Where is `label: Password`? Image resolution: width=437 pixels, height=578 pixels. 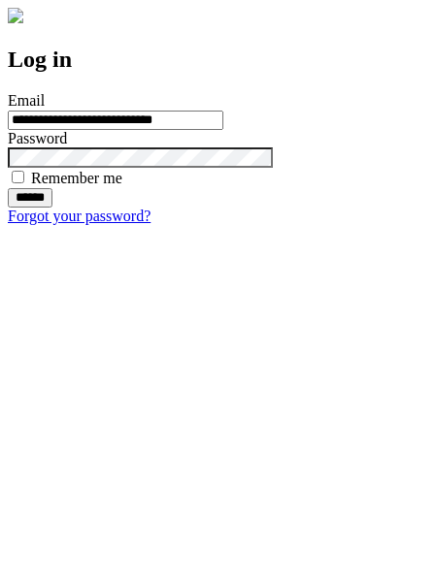
label: Password is located at coordinates (37, 138).